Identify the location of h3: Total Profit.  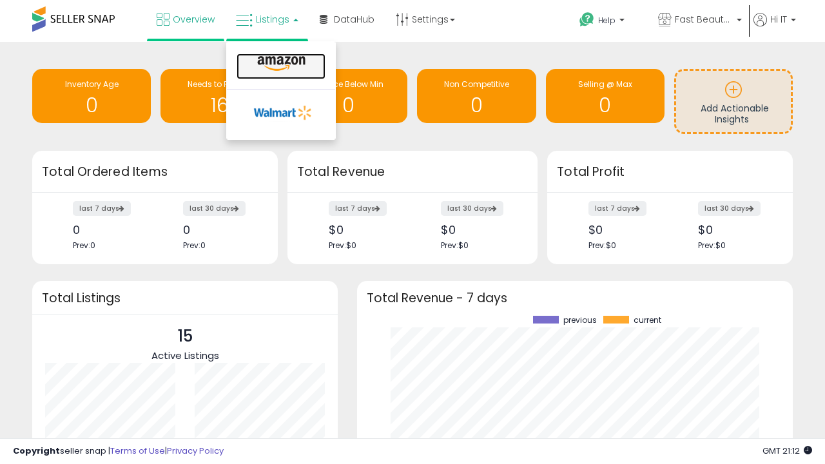
(670, 172).